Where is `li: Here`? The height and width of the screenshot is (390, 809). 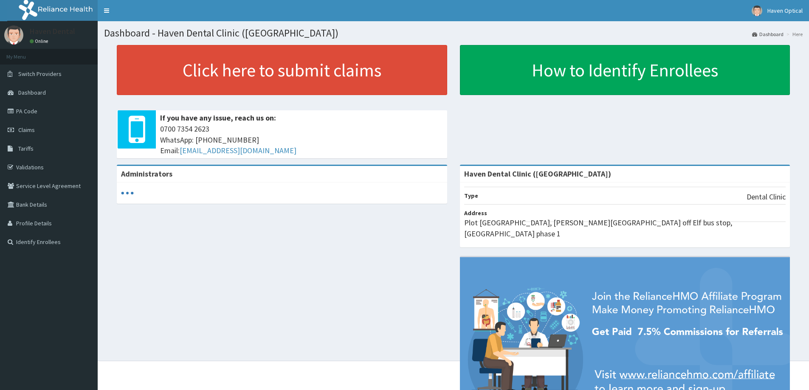
li: Here is located at coordinates (793, 34).